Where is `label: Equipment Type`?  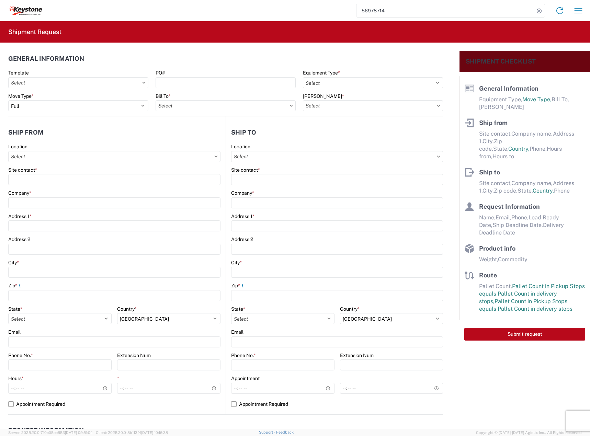 label: Equipment Type is located at coordinates (321, 73).